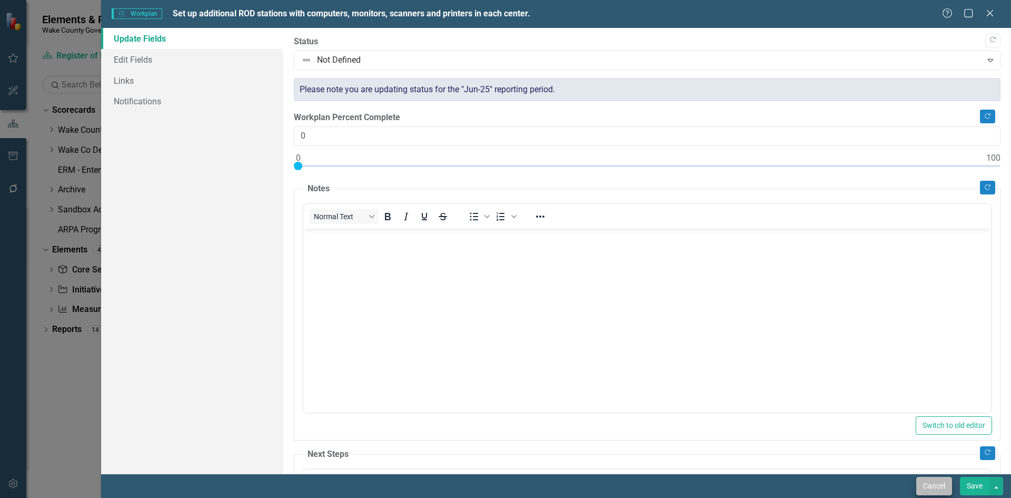 This screenshot has height=498, width=1011. I want to click on button: Reveal or hide additional toolbar items, so click(540, 216).